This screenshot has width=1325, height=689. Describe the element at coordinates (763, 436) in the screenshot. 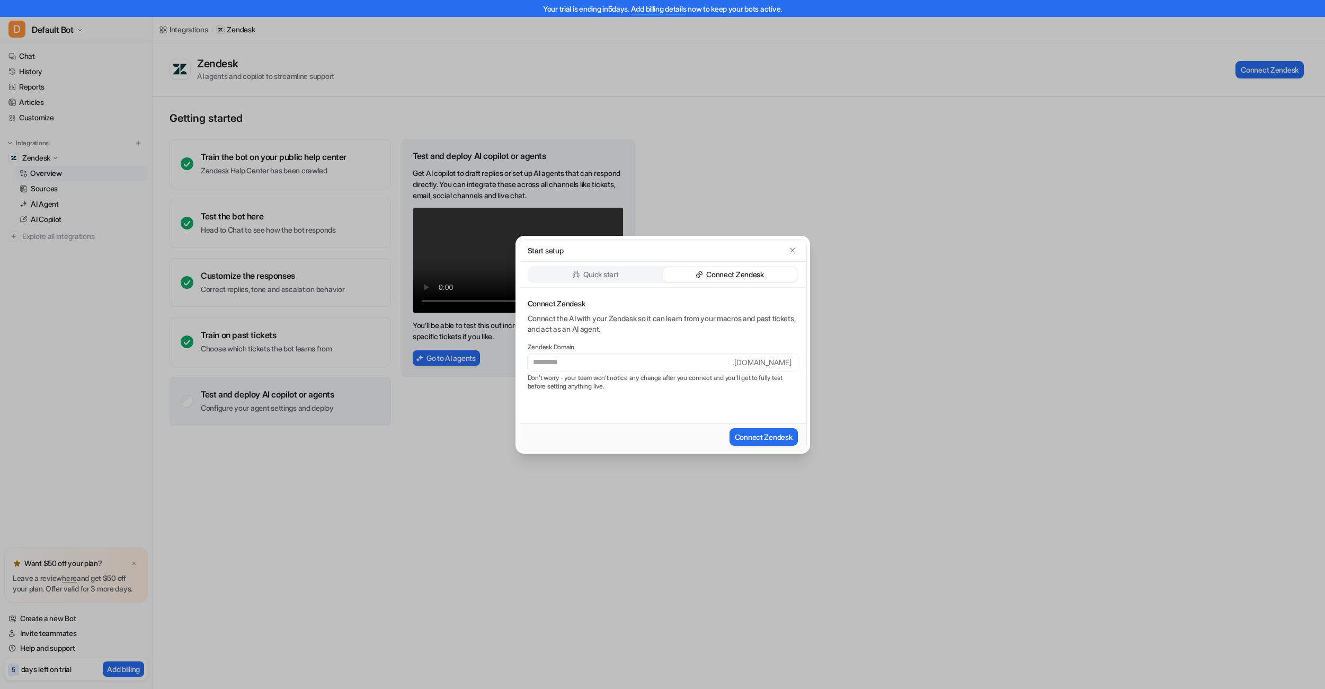

I see `button: Connect Zendesk` at that location.